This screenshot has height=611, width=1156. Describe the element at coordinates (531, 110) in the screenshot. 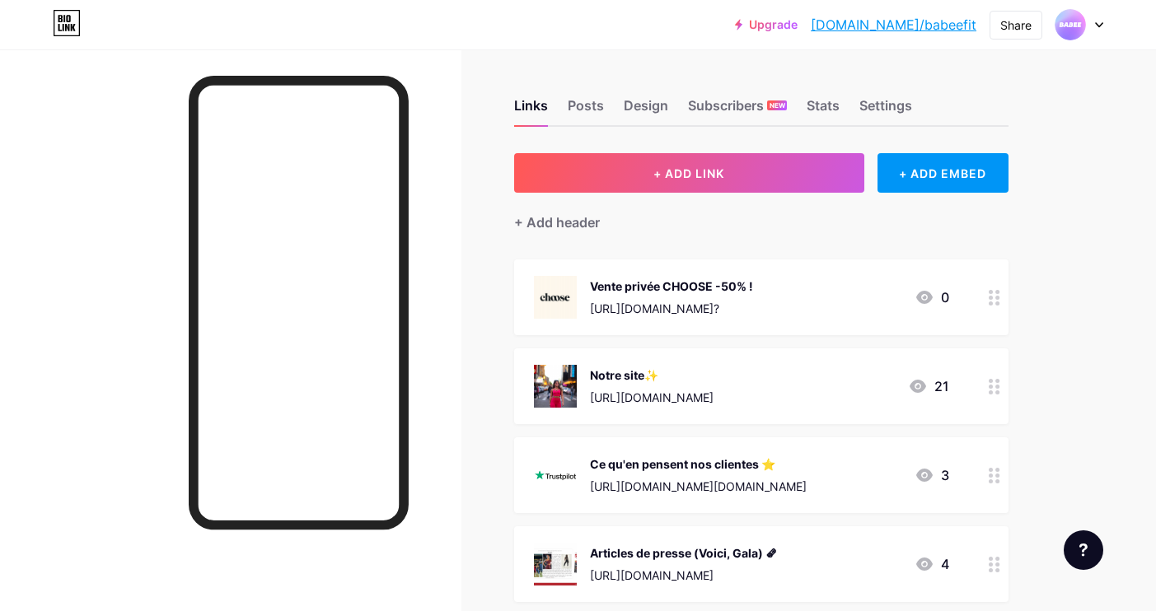

I see `div: Links` at that location.